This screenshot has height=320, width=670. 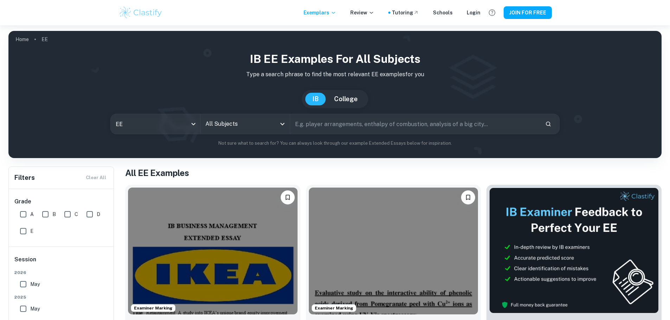 What do you see at coordinates (443, 13) in the screenshot?
I see `div: Schools` at bounding box center [443, 13].